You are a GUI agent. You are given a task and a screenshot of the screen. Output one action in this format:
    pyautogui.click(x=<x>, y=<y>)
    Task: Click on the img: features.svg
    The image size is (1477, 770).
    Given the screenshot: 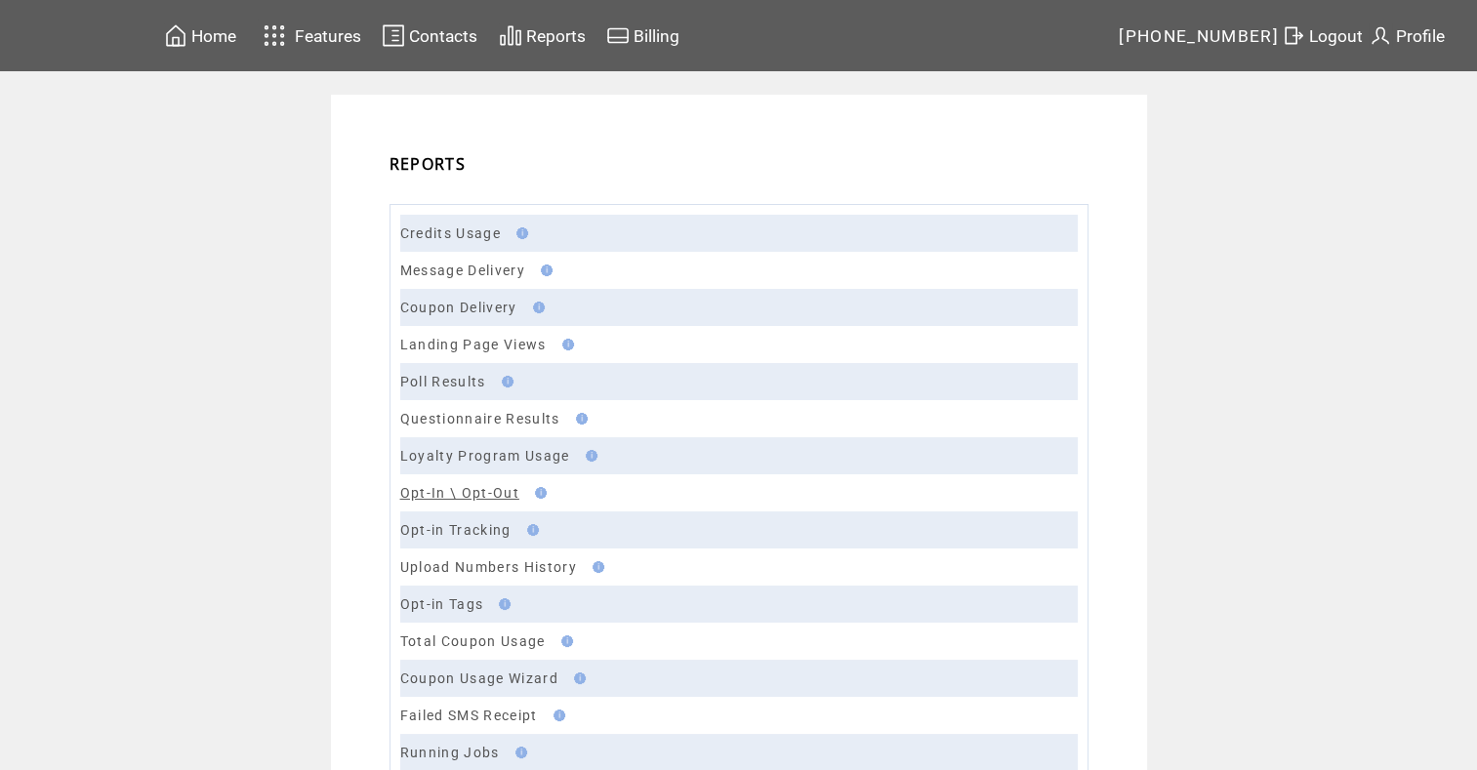 What is the action you would take?
    pyautogui.click(x=274, y=35)
    